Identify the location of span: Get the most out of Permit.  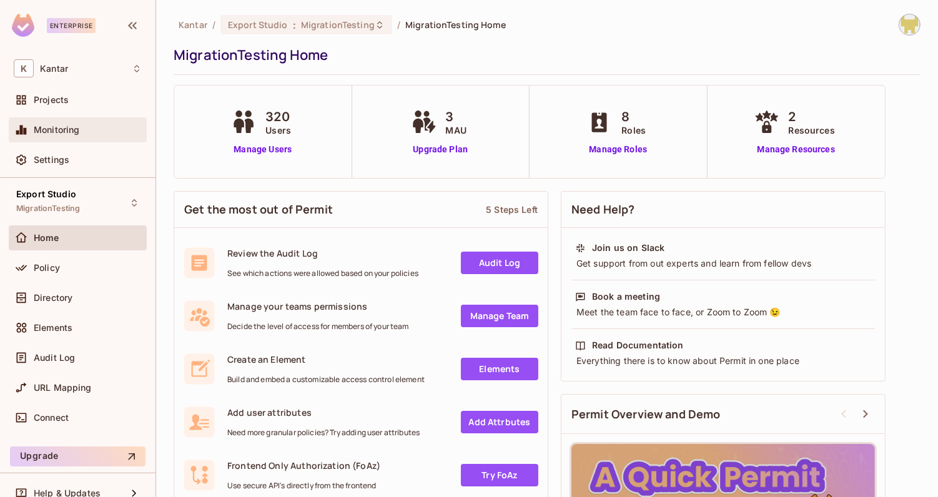
(259, 209).